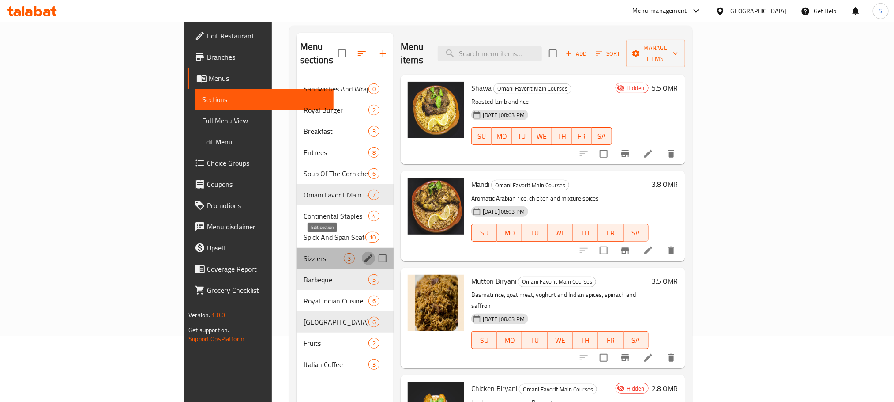  What do you see at coordinates (336, 279) in the screenshot?
I see `span: Barbeque` at bounding box center [336, 279].